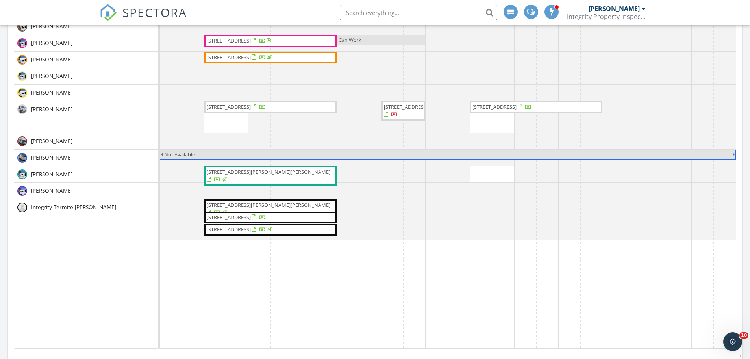 The image size is (750, 359). What do you see at coordinates (22, 191) in the screenshot?
I see `img: dsc_0557.jpg` at bounding box center [22, 191].